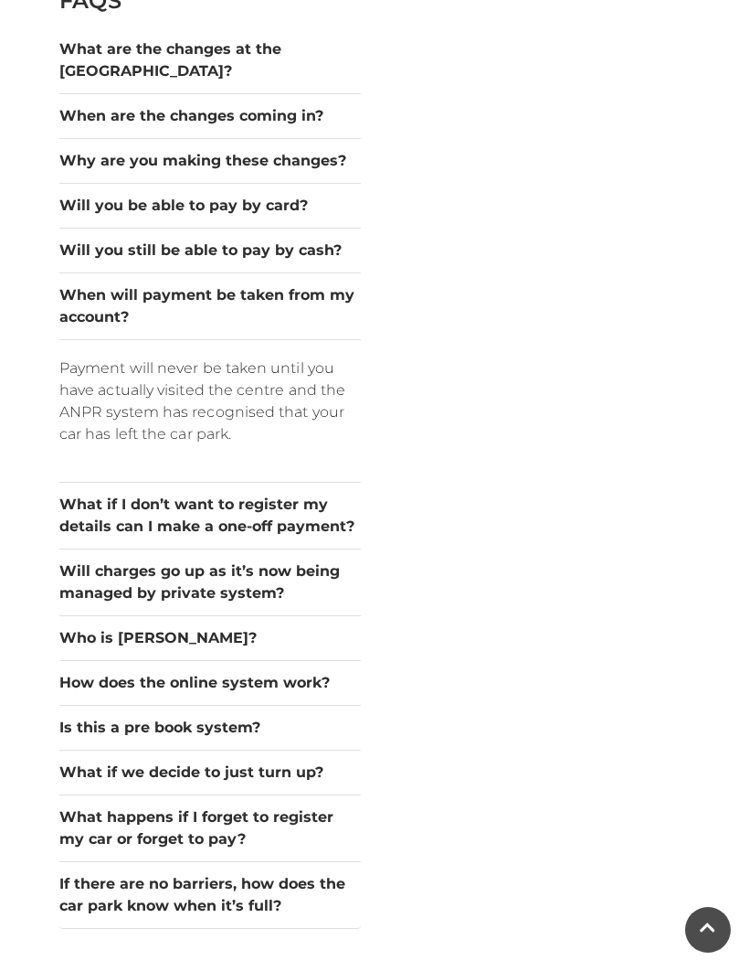 This screenshot has width=749, height=971. I want to click on button: Will you still be able to pay by cash?, so click(210, 250).